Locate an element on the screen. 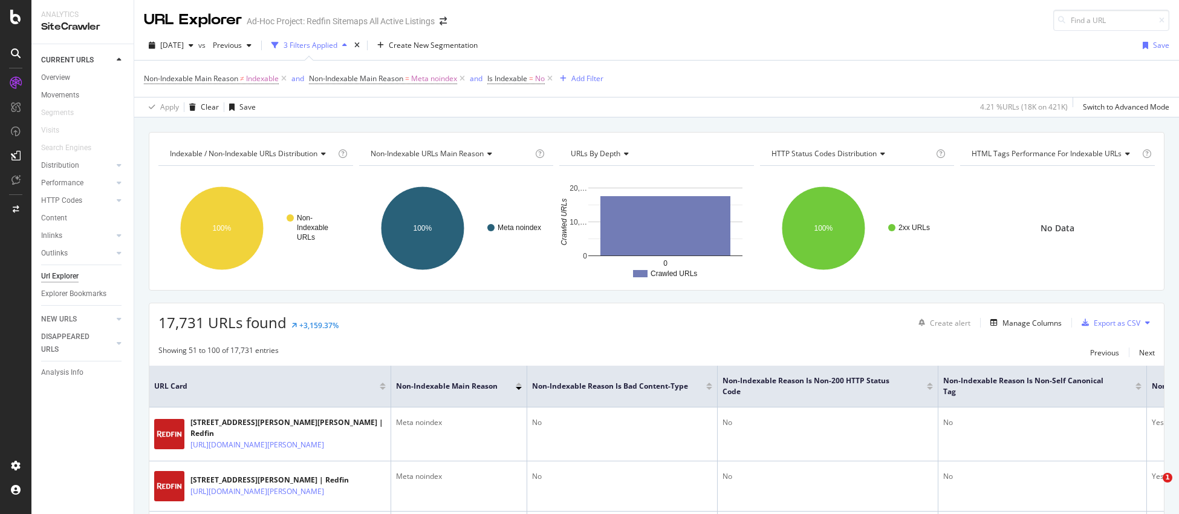 Image resolution: width=1179 pixels, height=514 pixels. div: SiteCrawler is located at coordinates (82, 27).